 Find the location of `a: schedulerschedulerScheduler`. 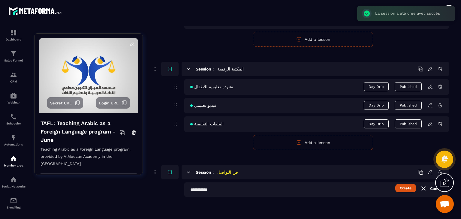

a: schedulerschedulerScheduler is located at coordinates (14, 119).